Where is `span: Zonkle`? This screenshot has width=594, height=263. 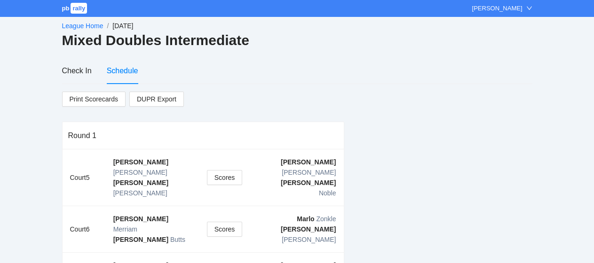 span: Zonkle is located at coordinates (326, 219).